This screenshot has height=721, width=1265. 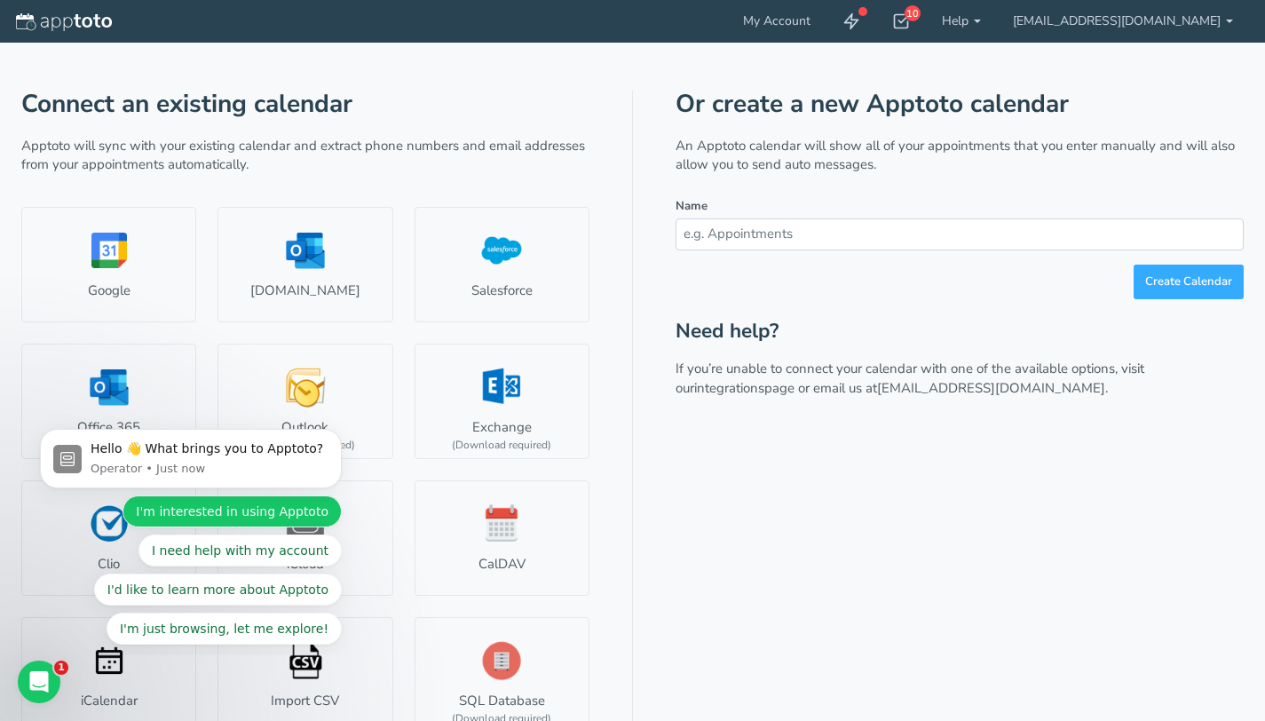 I want to click on button: Quick reply: I'm just browsing, let me explore!, so click(x=210, y=216).